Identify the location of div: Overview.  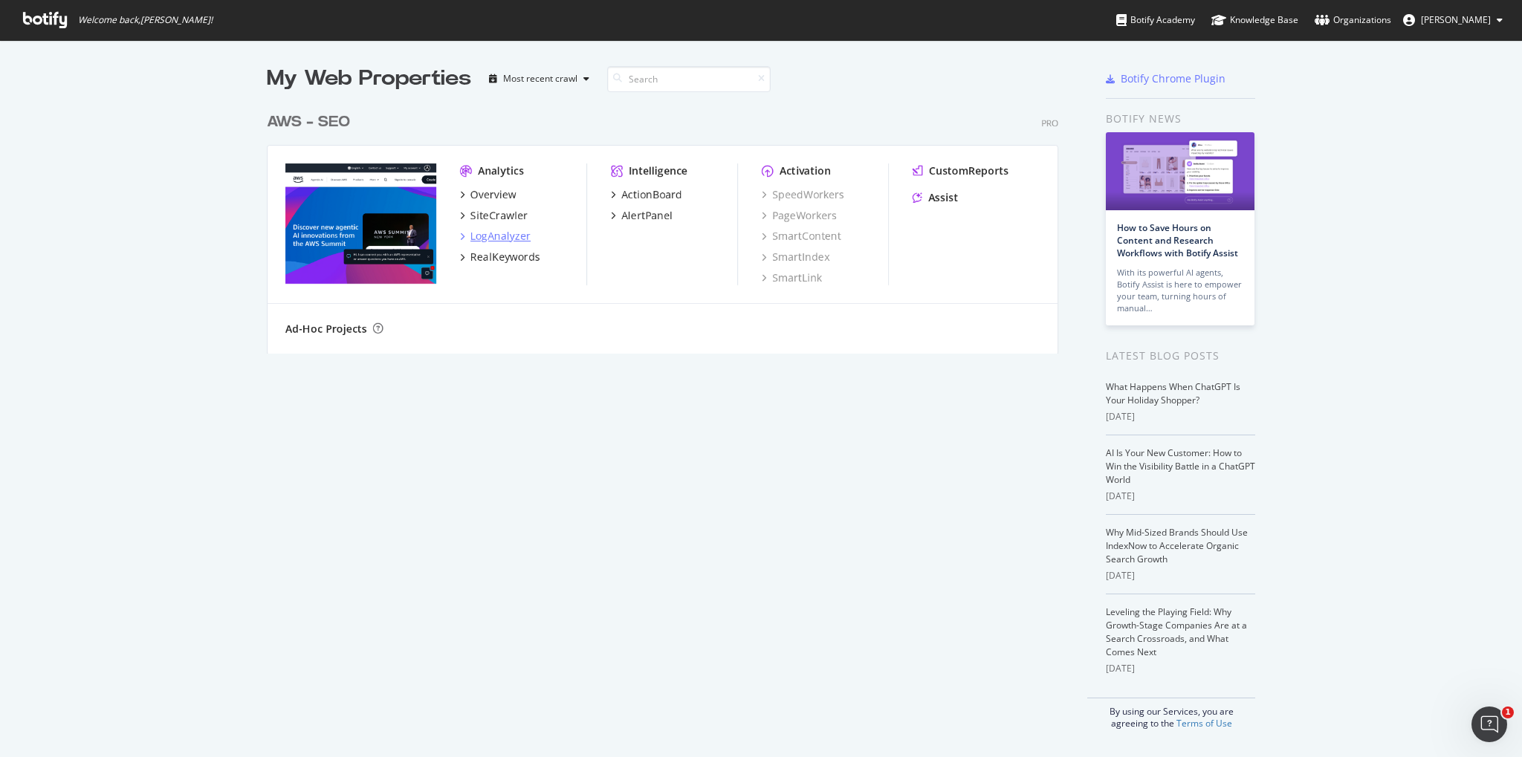
(493, 195).